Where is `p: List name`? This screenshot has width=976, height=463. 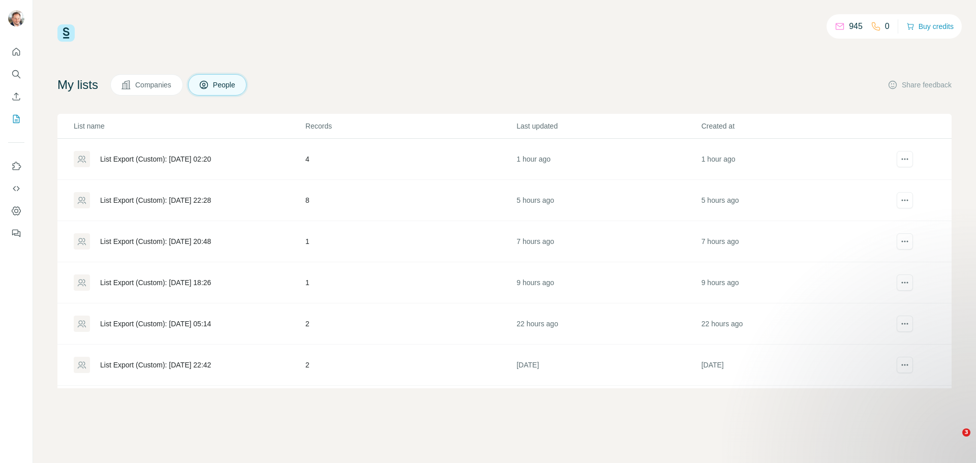 p: List name is located at coordinates (189, 126).